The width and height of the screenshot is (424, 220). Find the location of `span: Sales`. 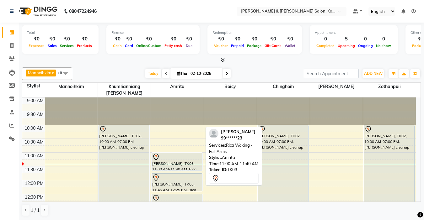

span: Sales is located at coordinates (52, 46).